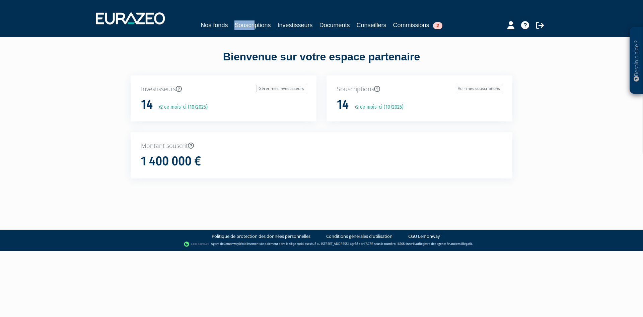  What do you see at coordinates (281, 88) in the screenshot?
I see `a: Gérer mes investisseurs` at bounding box center [281, 88].